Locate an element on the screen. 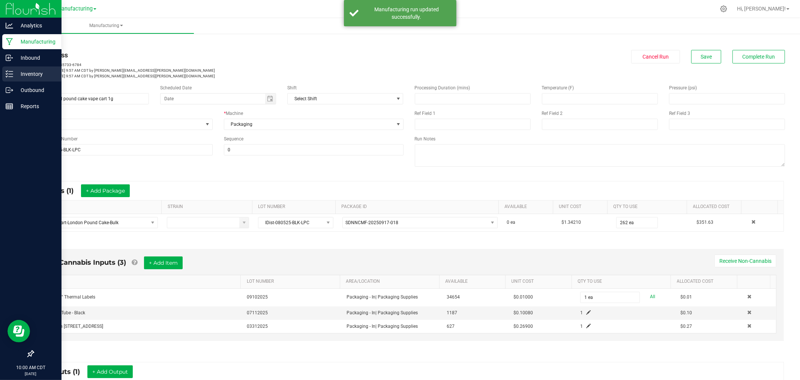 This screenshot has height=380, width=800. a: Manufacturing is located at coordinates (106, 26).